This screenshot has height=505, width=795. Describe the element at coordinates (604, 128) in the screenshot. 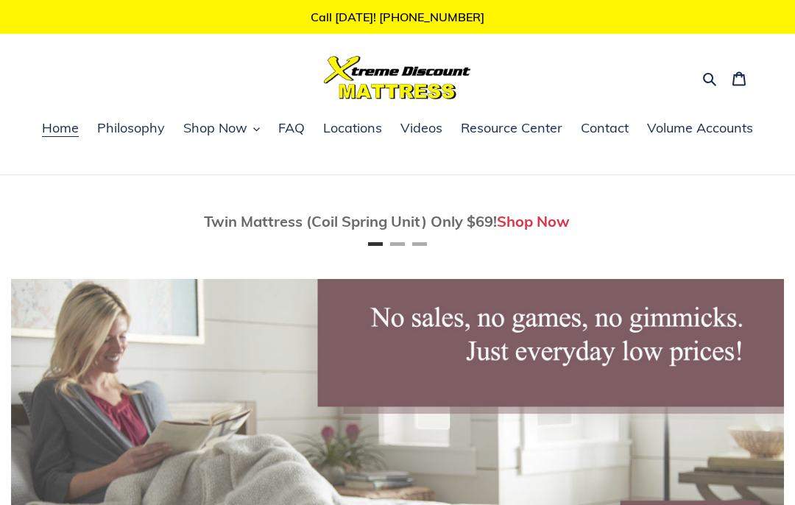

I see `span: Contact` at that location.